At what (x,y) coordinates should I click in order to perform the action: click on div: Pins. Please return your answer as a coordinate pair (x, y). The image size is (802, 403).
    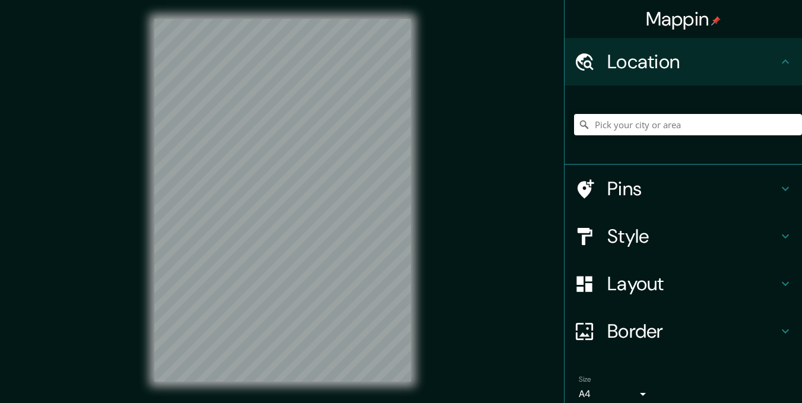
    Looking at the image, I should click on (683, 189).